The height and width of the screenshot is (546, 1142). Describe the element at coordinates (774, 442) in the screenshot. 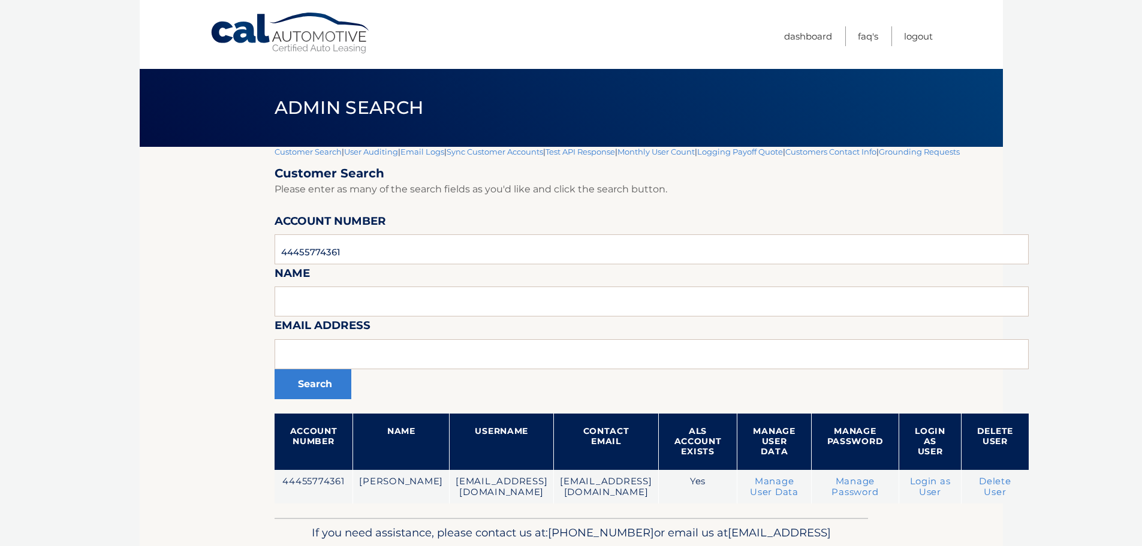

I see `th: Manage User Data` at that location.